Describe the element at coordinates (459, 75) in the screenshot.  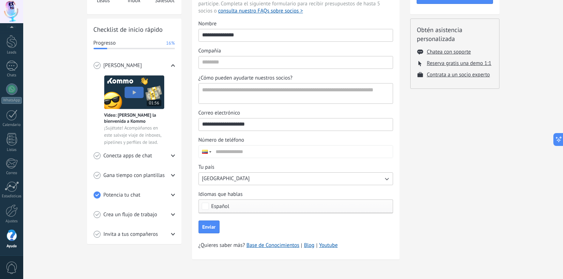
I see `button: Contrata a un socio experto` at that location.